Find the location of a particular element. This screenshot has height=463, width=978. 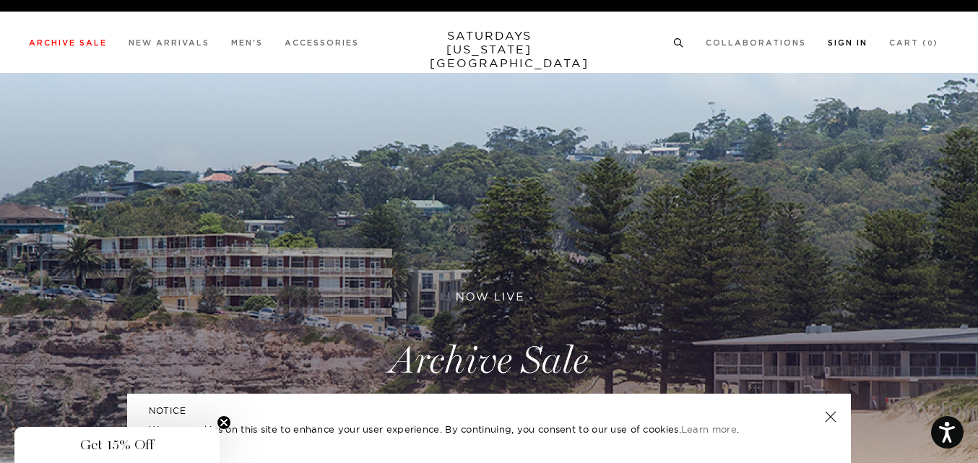

small: 0 is located at coordinates (930, 43).